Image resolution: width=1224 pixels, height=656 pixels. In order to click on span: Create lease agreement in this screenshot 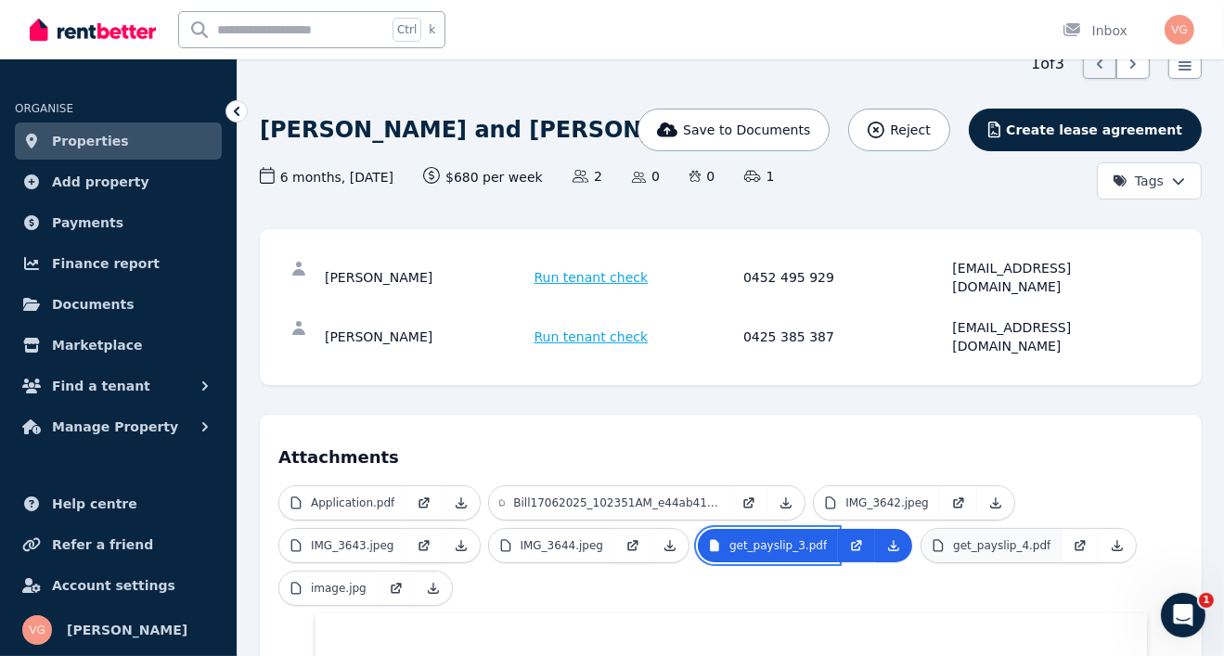, I will do `click(1094, 130)`.